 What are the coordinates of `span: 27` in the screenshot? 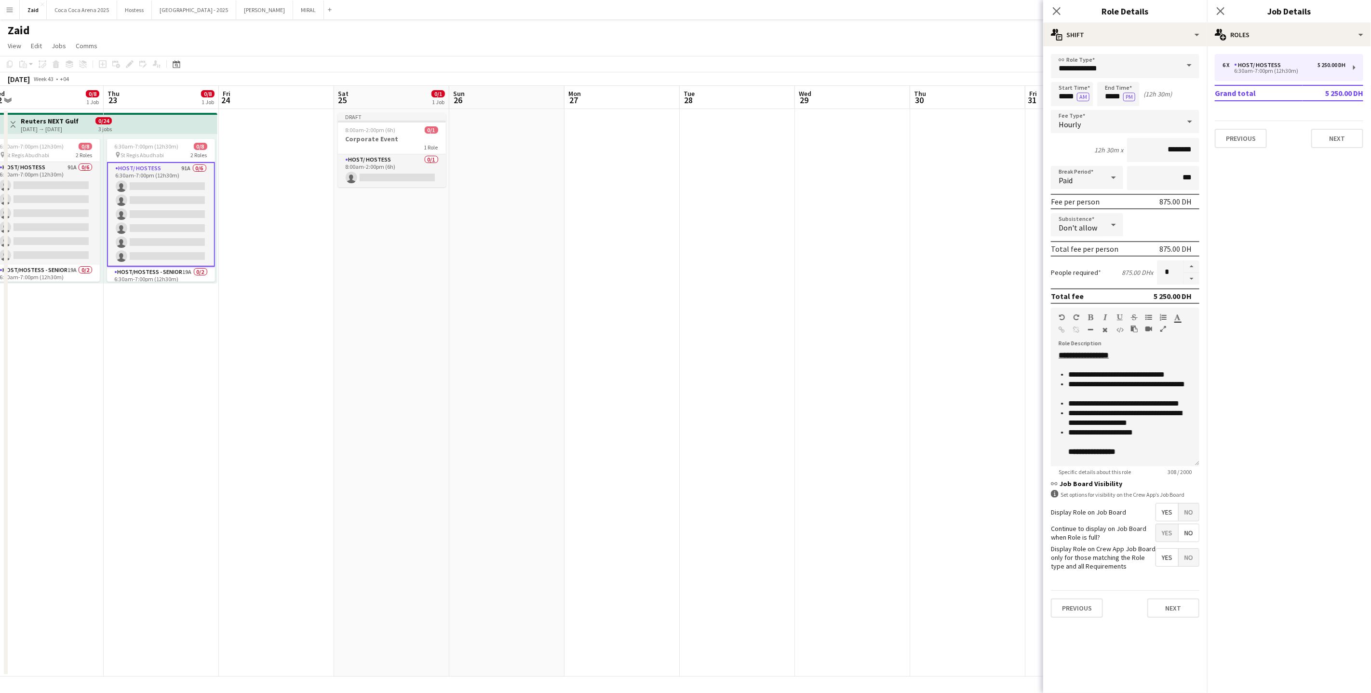 It's located at (574, 100).